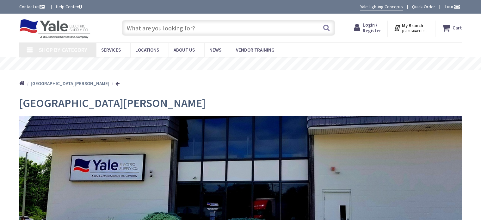 Image resolution: width=481 pixels, height=220 pixels. I want to click on input: What are you looking for?, so click(228, 28).